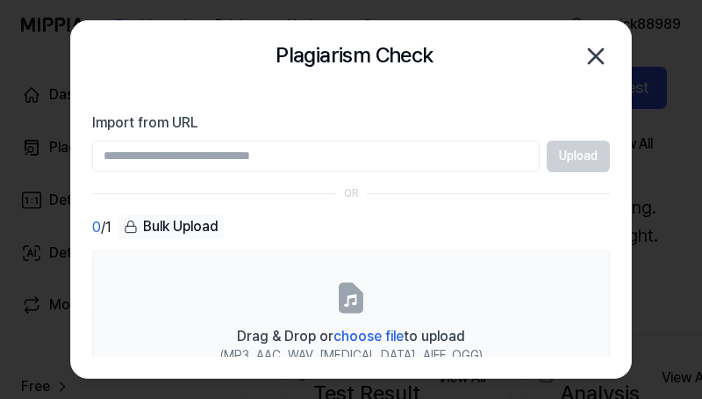 The image size is (702, 399). Describe the element at coordinates (351, 335) in the screenshot. I see `span: Drag & Drop or to upload` at that location.